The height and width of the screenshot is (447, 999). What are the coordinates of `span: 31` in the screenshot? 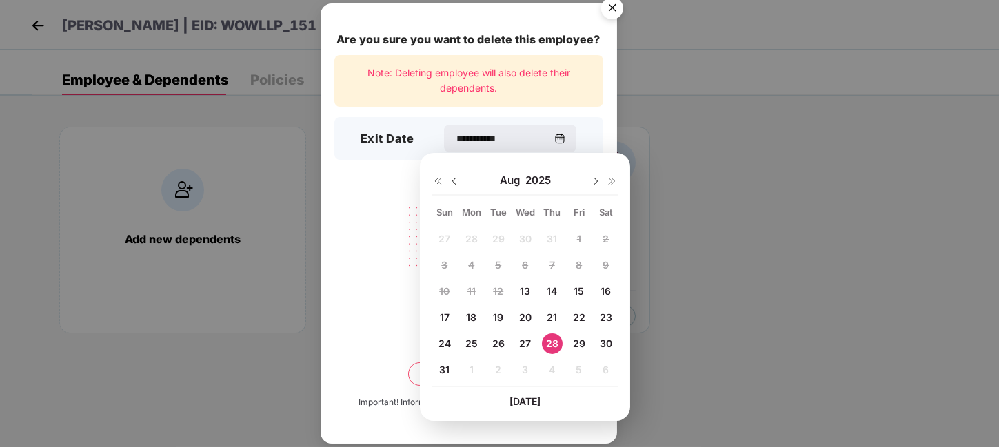 It's located at (444, 369).